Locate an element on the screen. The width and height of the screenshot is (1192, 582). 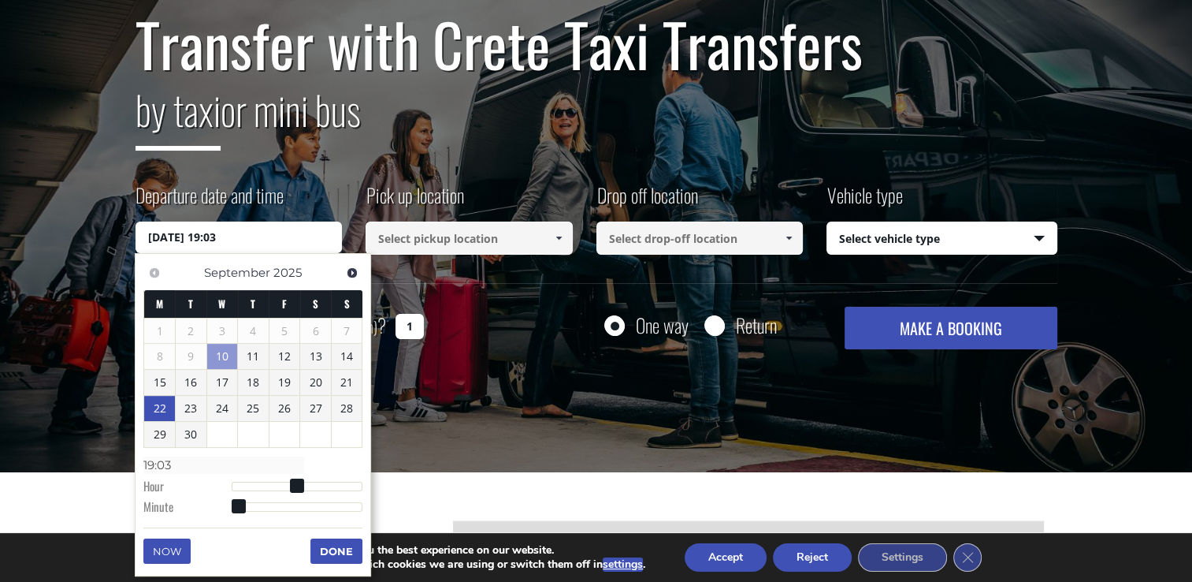
label: Pick up location is located at coordinates (415, 201).